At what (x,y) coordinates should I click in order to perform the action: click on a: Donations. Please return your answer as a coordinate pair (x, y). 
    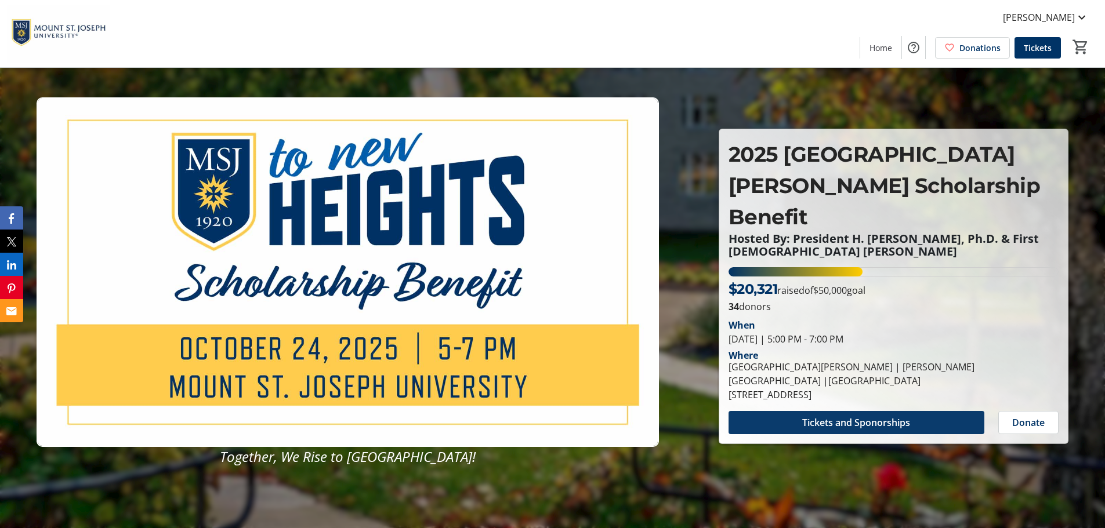
    Looking at the image, I should click on (972, 48).